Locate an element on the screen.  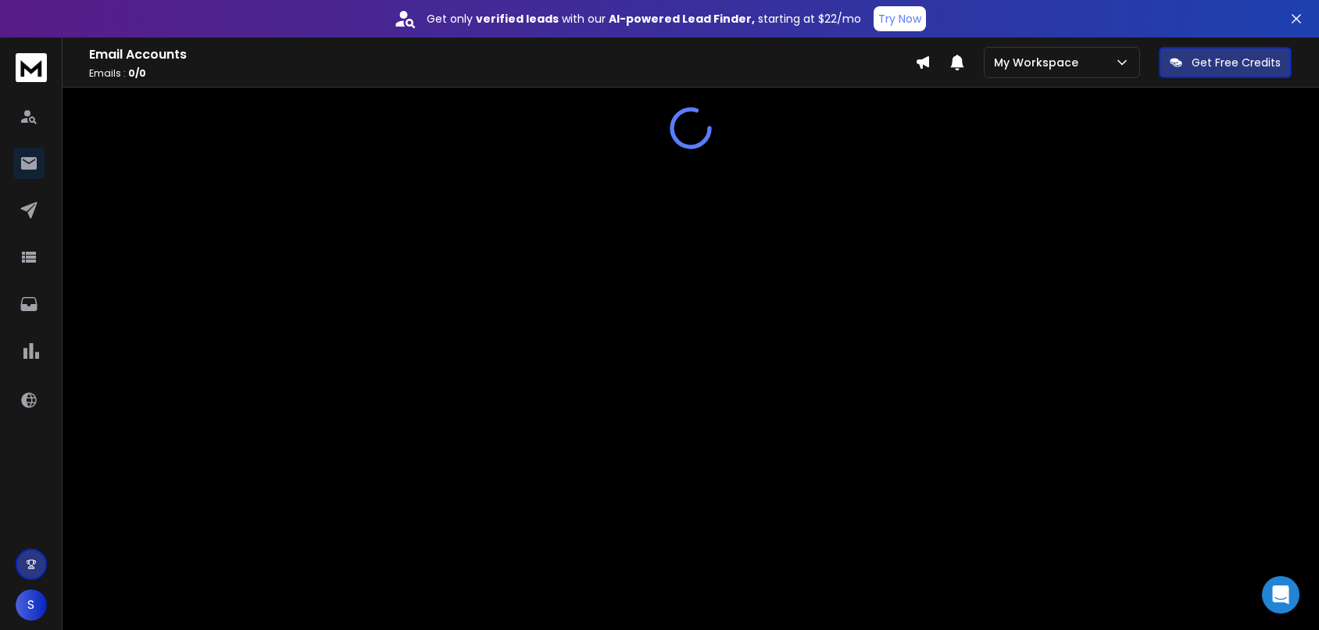
strong: verified leads is located at coordinates (517, 19).